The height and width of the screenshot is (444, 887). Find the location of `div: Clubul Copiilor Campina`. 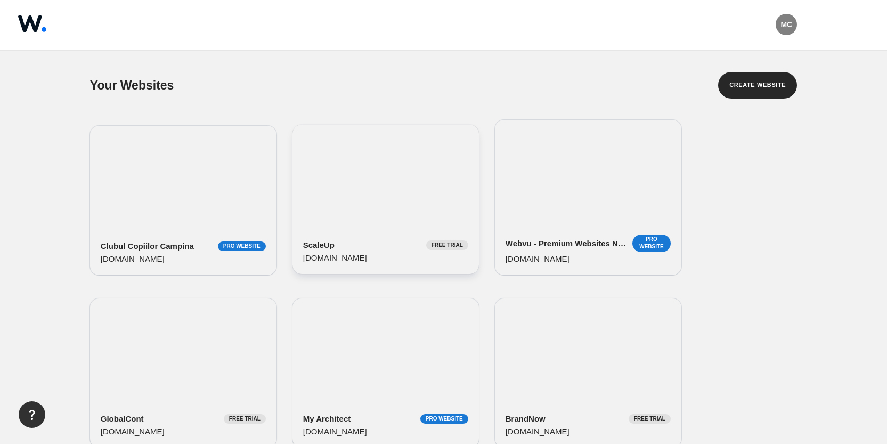

div: Clubul Copiilor Campina is located at coordinates (147, 246).